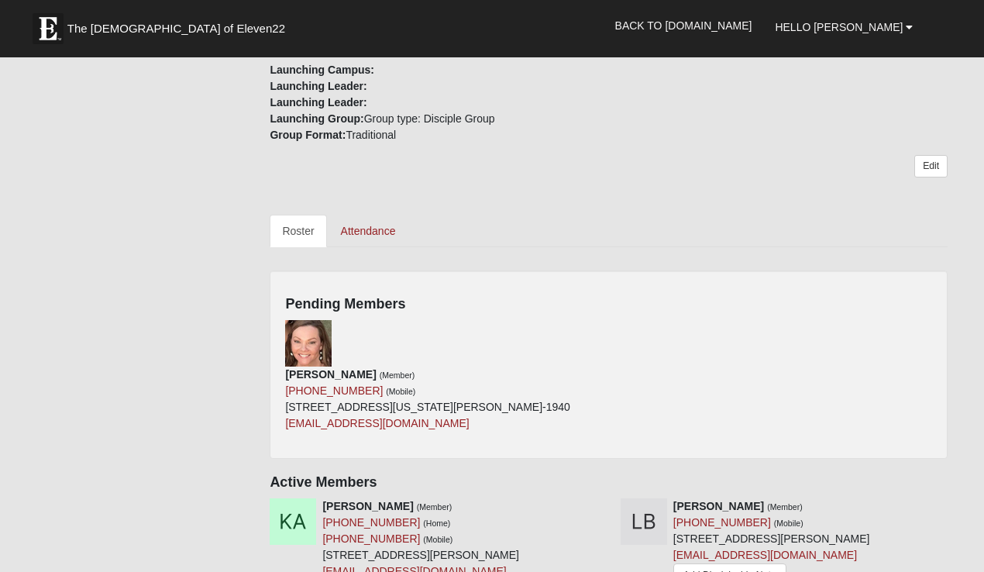  Describe the element at coordinates (316, 118) in the screenshot. I see `strong: Launching Group:` at that location.